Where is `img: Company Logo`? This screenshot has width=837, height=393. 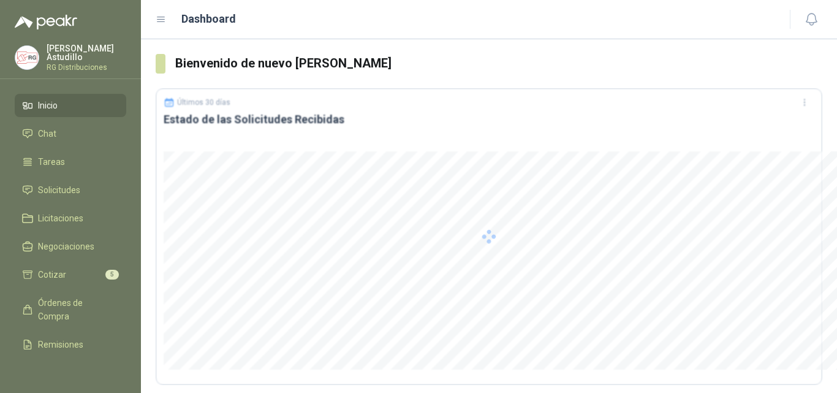 img: Company Logo is located at coordinates (27, 58).